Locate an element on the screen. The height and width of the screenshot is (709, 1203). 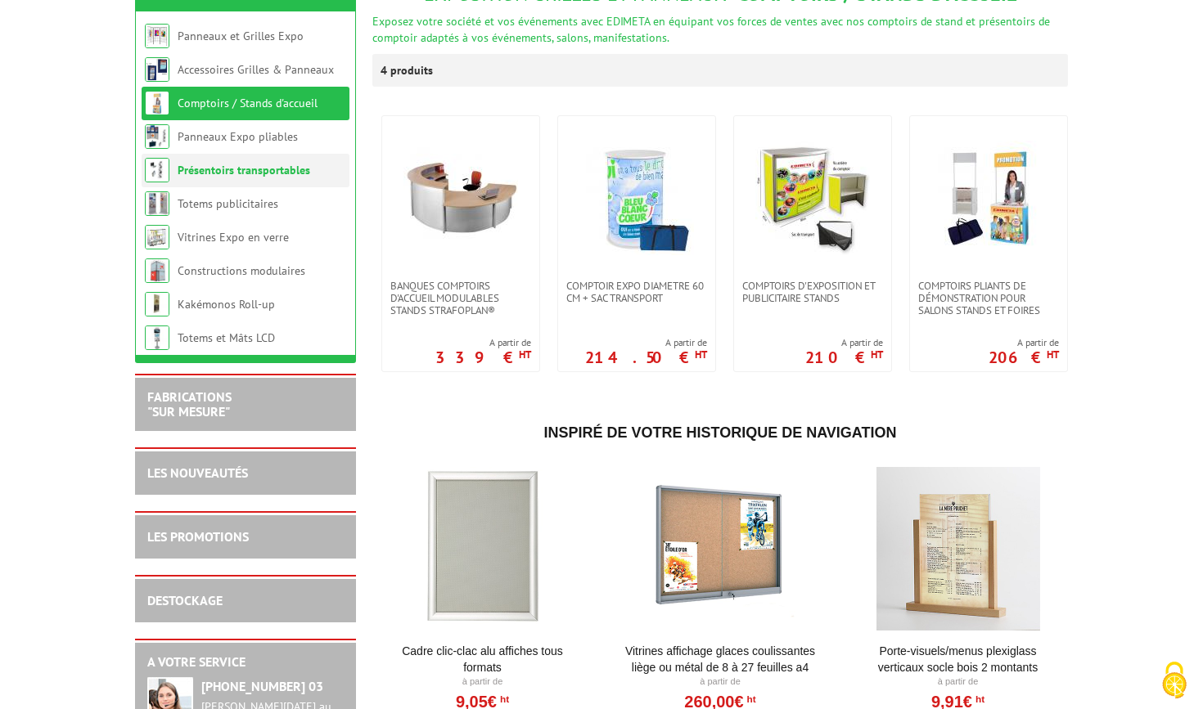
a: FABRICATIONS"Sur Mesure" is located at coordinates (189, 404).